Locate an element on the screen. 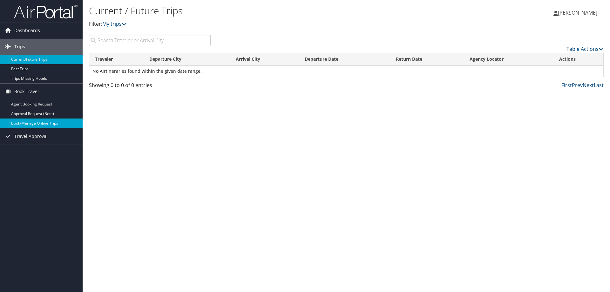 This screenshot has width=610, height=292. th: Return Date: activate to sort column ascending is located at coordinates (427, 59).